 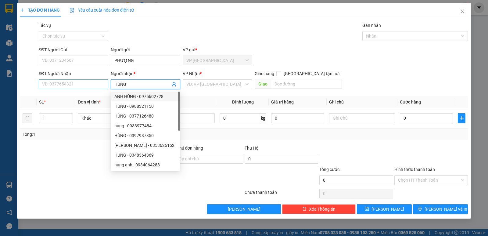 I want to click on label: Gán nhãn, so click(x=372, y=25).